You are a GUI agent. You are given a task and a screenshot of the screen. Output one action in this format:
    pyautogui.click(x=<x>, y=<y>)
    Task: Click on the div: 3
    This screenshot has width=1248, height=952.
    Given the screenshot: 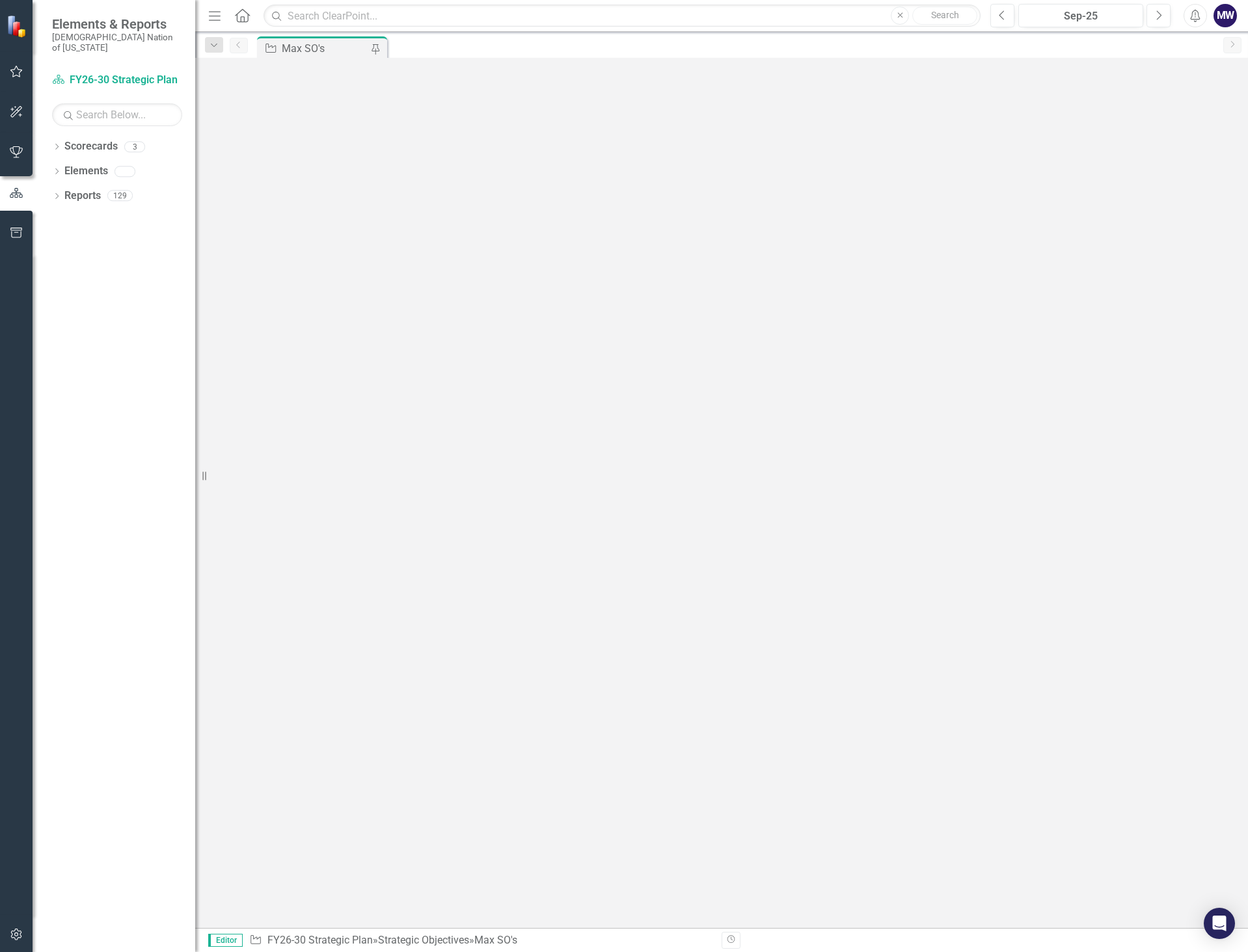 What is the action you would take?
    pyautogui.click(x=134, y=146)
    